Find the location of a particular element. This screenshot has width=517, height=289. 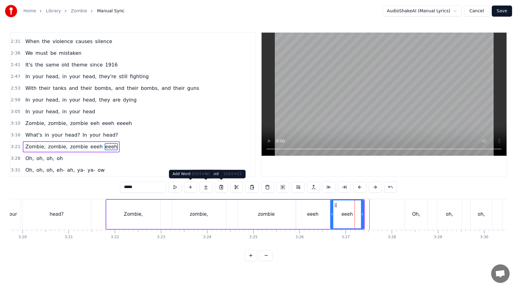

img: youka is located at coordinates (11, 11).